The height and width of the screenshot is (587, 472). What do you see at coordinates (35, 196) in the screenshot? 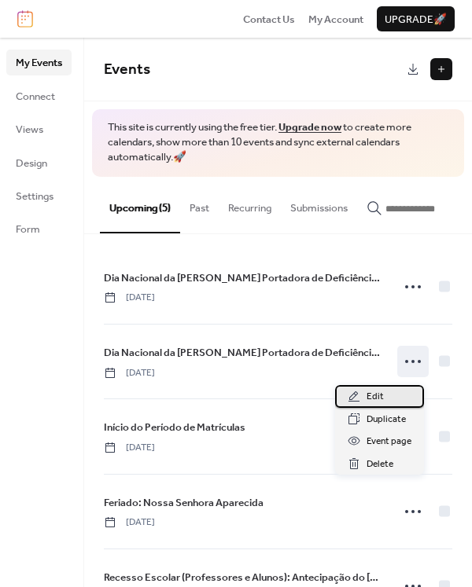
I see `span: Settings` at bounding box center [35, 196].